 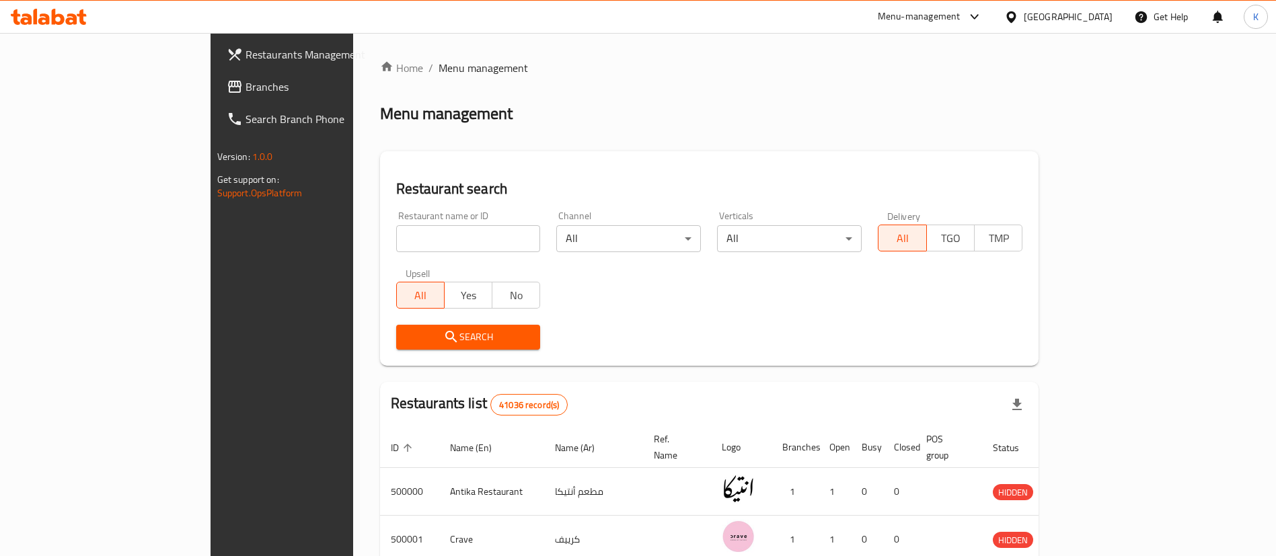 What do you see at coordinates (468, 239) in the screenshot?
I see `input: Search for restaurant name or ID..` at bounding box center [468, 239].